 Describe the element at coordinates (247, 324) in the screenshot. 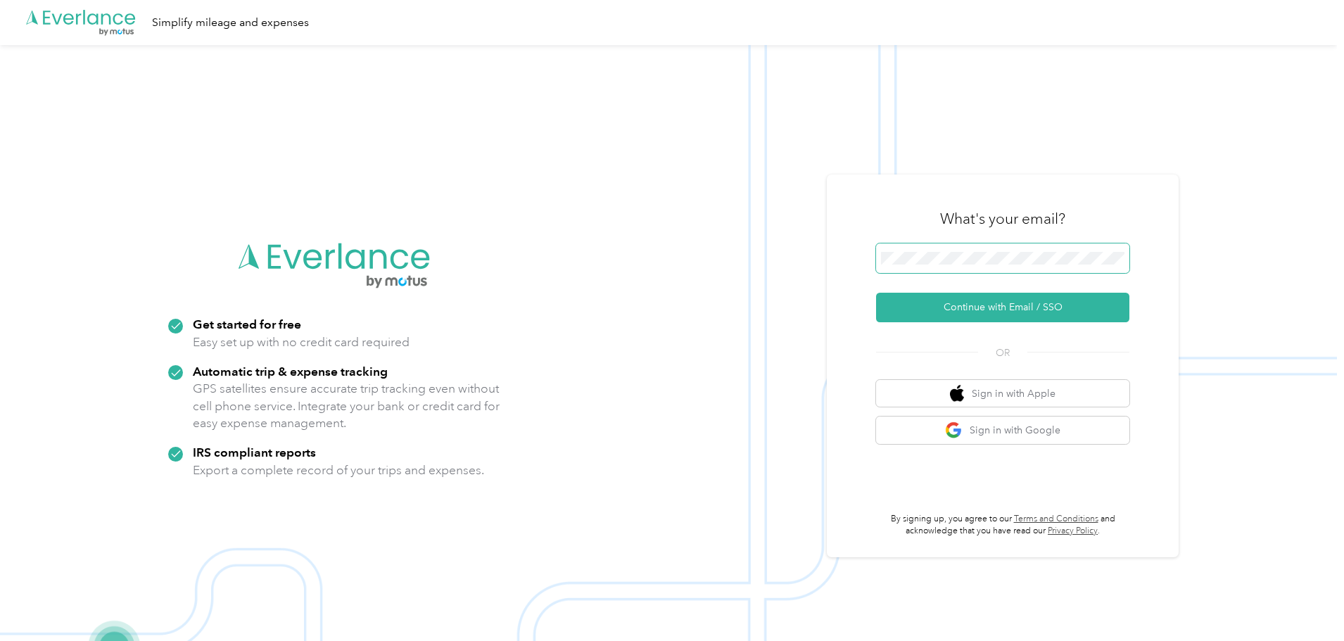

I see `strong: Get started for free` at that location.